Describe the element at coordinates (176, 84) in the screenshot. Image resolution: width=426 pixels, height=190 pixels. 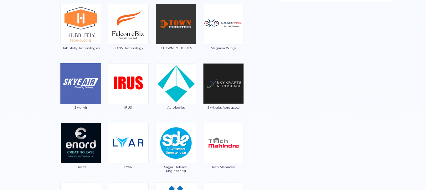
I see `img: ic_aerologiks.png` at that location.